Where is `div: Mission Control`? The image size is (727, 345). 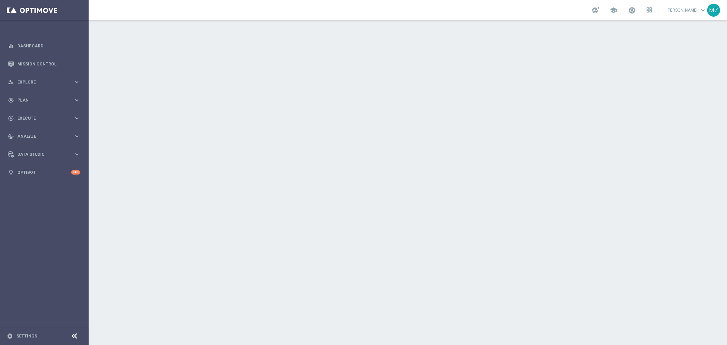
div: Mission Control is located at coordinates (44, 64).